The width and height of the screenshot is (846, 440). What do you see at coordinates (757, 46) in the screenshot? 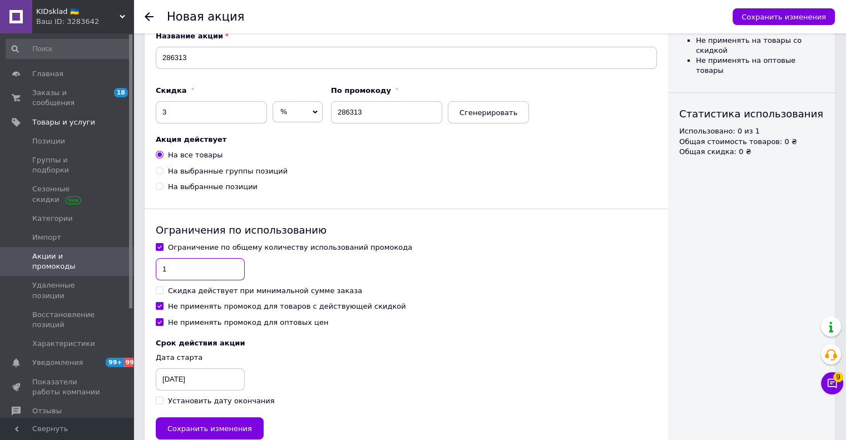
I see `li: Не применять на товары со скидкой` at bounding box center [757, 46].